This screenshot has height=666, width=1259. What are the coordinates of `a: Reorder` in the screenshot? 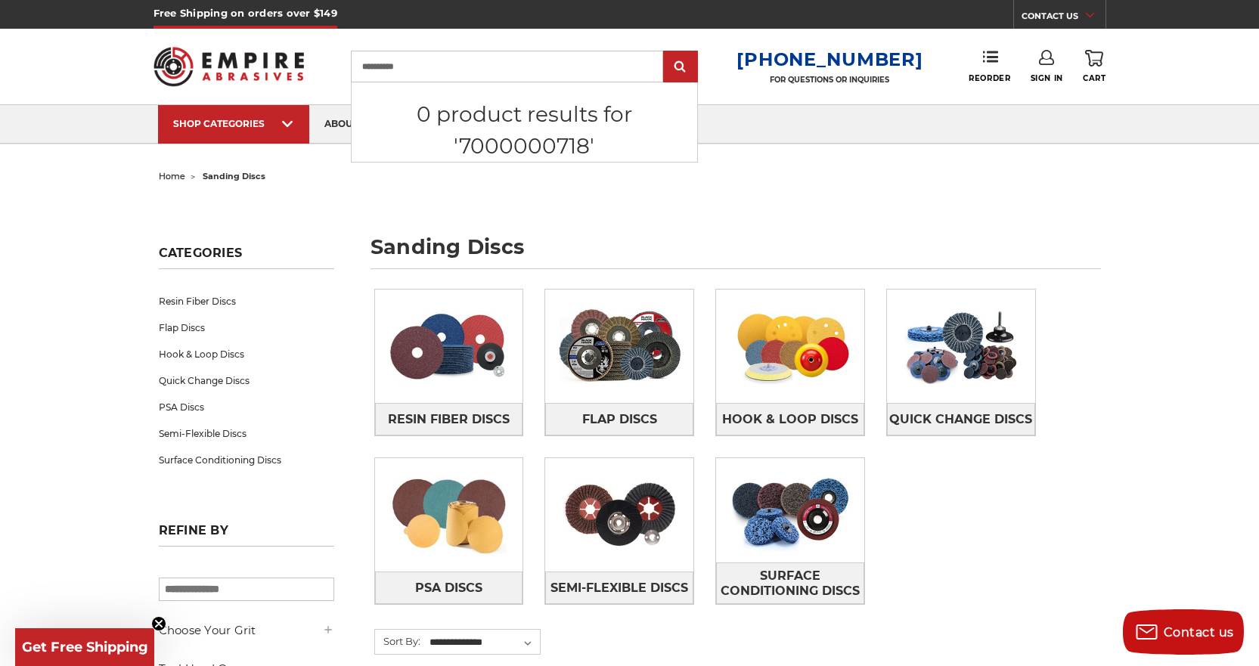 It's located at (989, 66).